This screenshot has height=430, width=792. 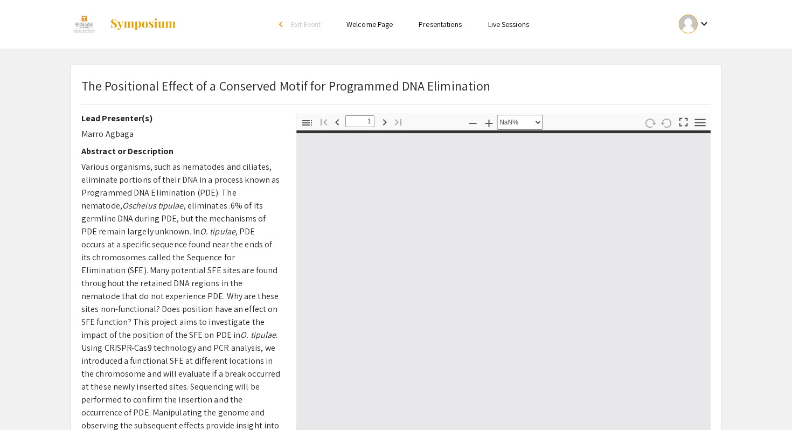 What do you see at coordinates (385, 121) in the screenshot?
I see `button: Next Page` at bounding box center [385, 121].